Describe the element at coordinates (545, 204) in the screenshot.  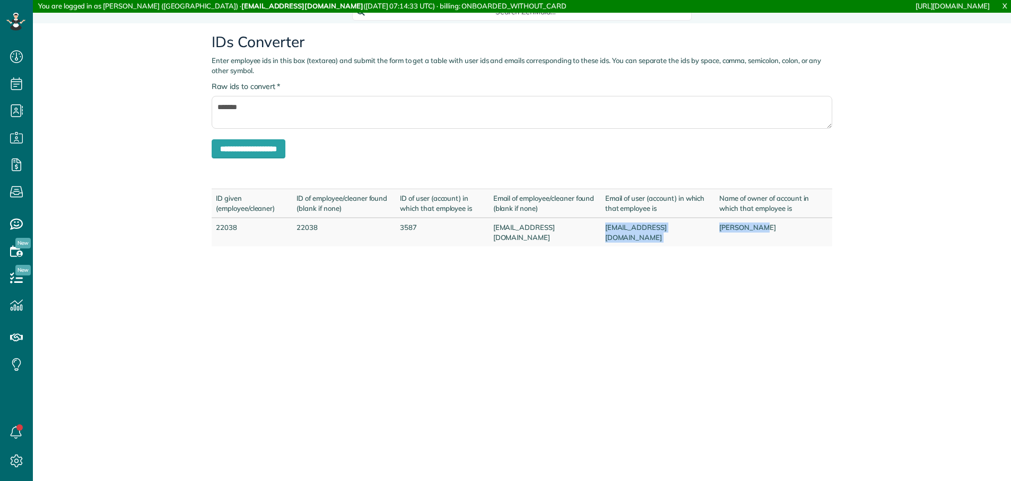
I see `td: Email of employee/cleaner found (blank if none)` at that location.